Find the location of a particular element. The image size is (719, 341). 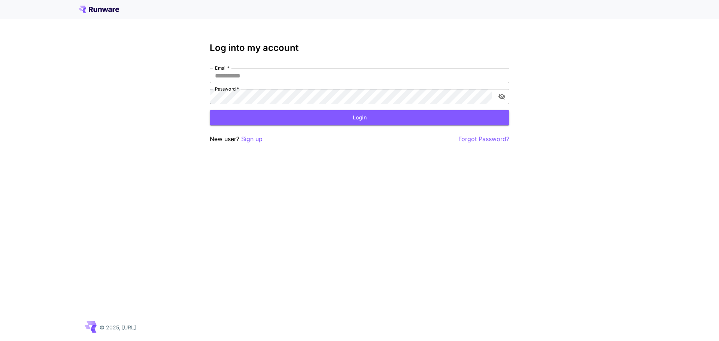

p: Forgot Password? is located at coordinates (484, 139).